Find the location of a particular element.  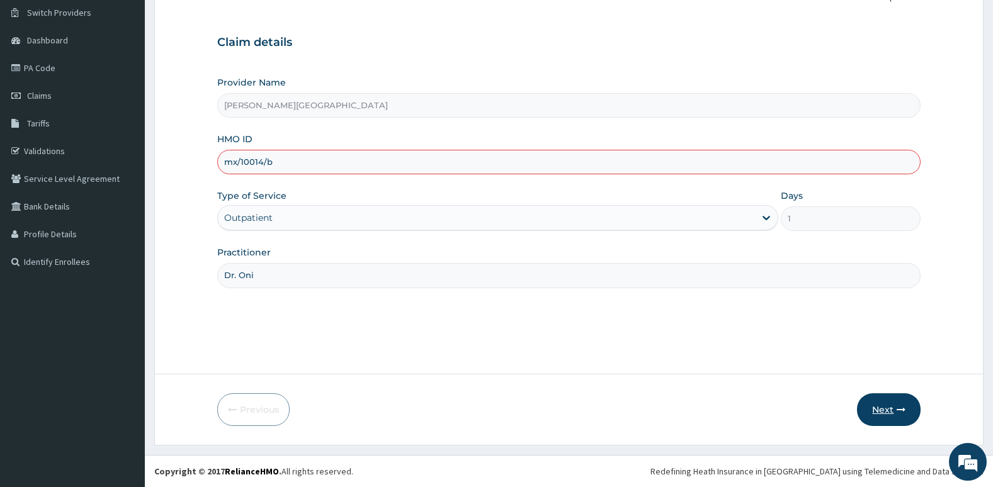

div: Chat with us now is located at coordinates (139, 79).